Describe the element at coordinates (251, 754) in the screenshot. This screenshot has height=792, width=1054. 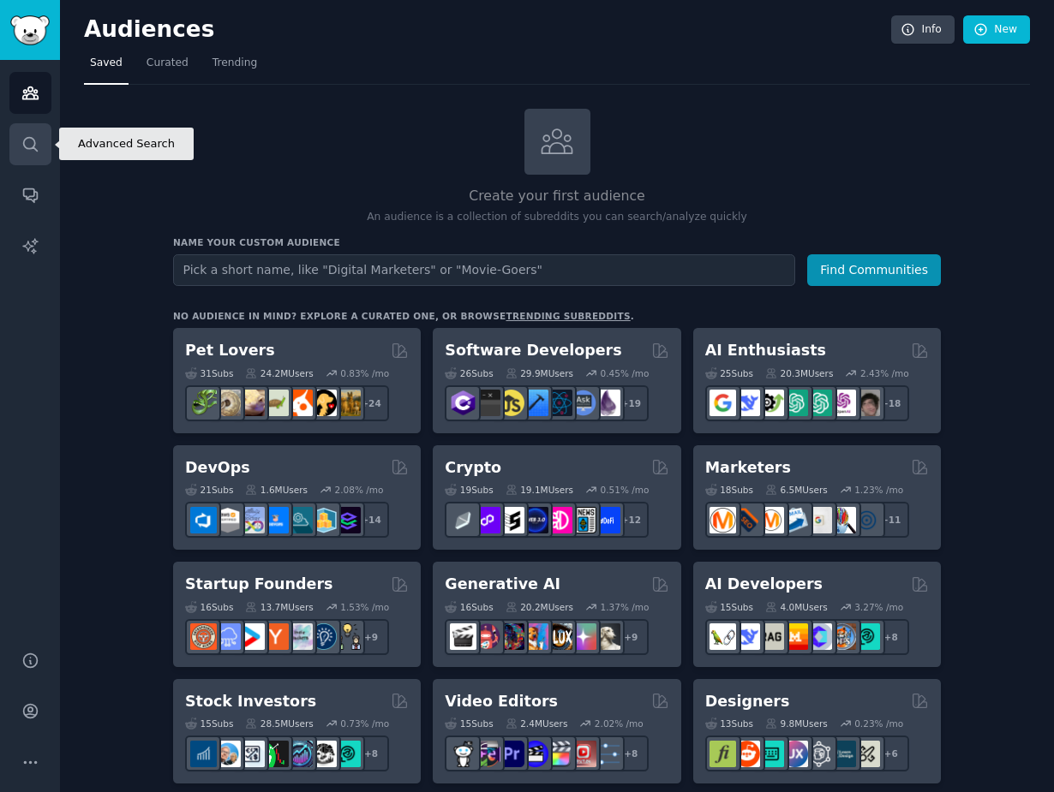
I see `img: Forex` at that location.